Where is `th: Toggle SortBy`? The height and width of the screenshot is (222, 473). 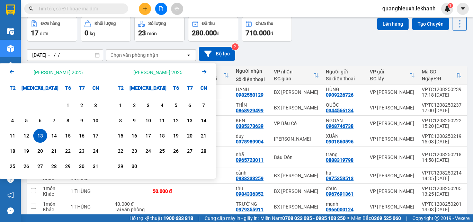 th: Toggle SortBy is located at coordinates (393, 75).